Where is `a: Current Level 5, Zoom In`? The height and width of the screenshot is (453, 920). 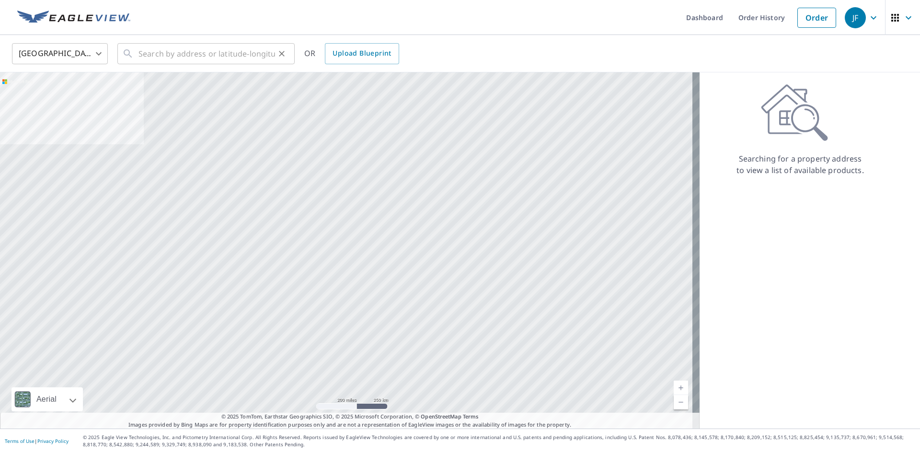 a: Current Level 5, Zoom In is located at coordinates (681, 388).